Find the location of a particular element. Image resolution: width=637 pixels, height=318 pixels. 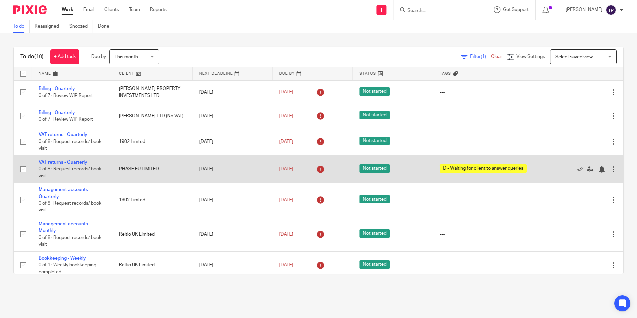

a: Management accounts - Monthly is located at coordinates (65, 227).